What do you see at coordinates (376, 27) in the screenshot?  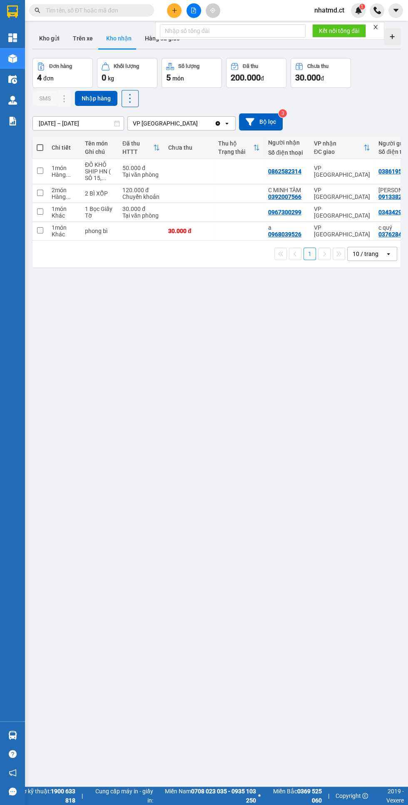 I see `span: close` at bounding box center [376, 27].